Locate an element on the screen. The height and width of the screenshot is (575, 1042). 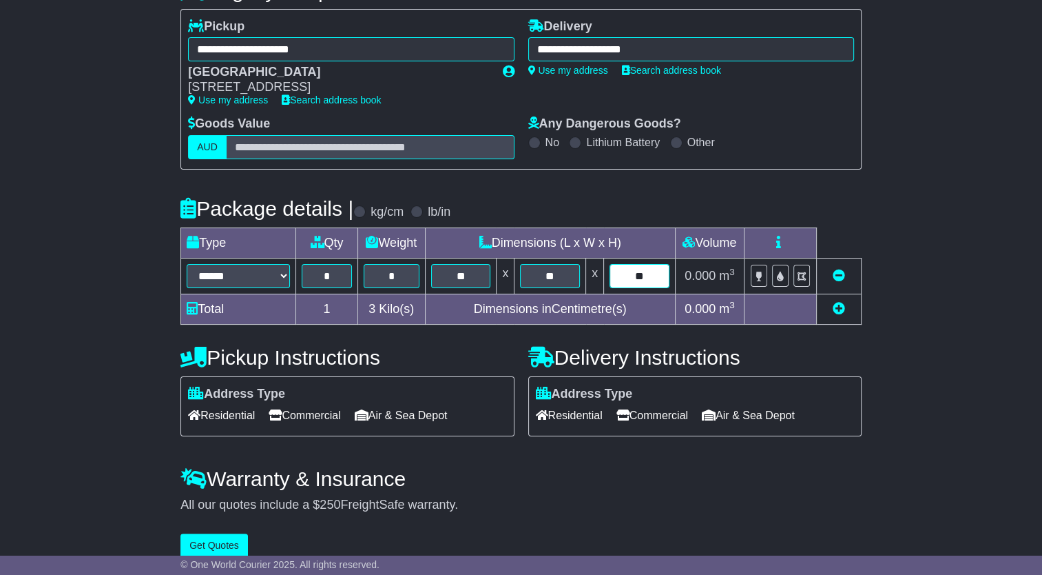
h4: Package details | is located at coordinates (267, 208).